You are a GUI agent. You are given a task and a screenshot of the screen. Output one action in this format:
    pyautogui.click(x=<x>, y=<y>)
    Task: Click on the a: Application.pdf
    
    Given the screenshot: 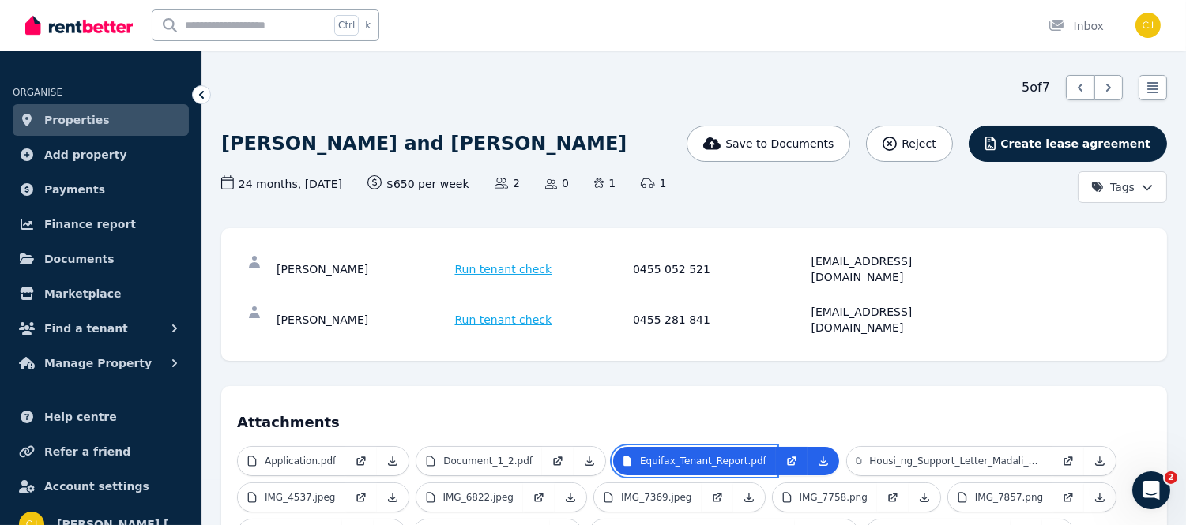 What is the action you would take?
    pyautogui.click(x=291, y=461)
    